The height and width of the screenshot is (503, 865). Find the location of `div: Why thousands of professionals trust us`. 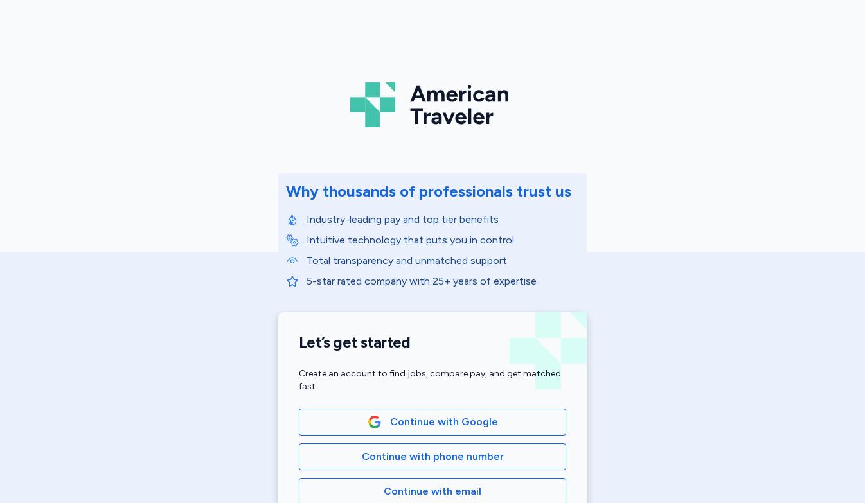

div: Why thousands of professionals trust us is located at coordinates (428, 191).